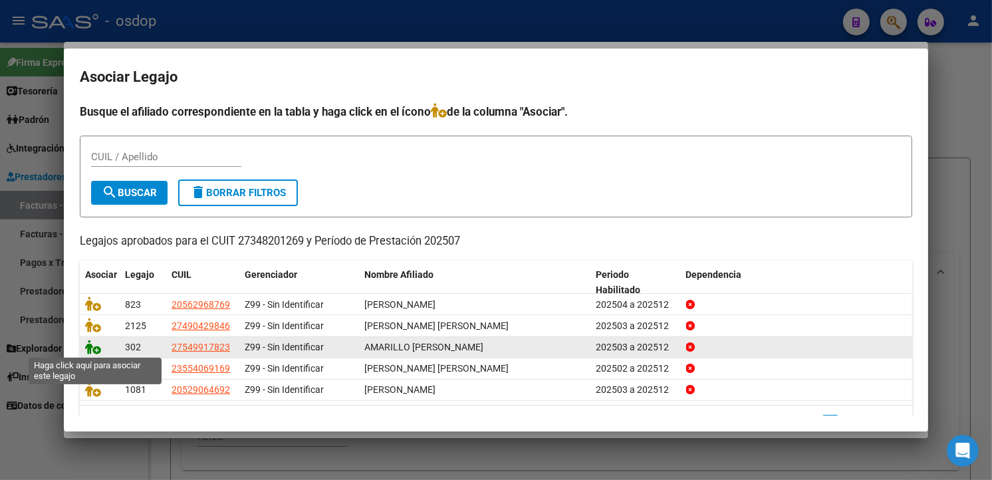 The image size is (992, 480). I want to click on span: 27490429846, so click(201, 326).